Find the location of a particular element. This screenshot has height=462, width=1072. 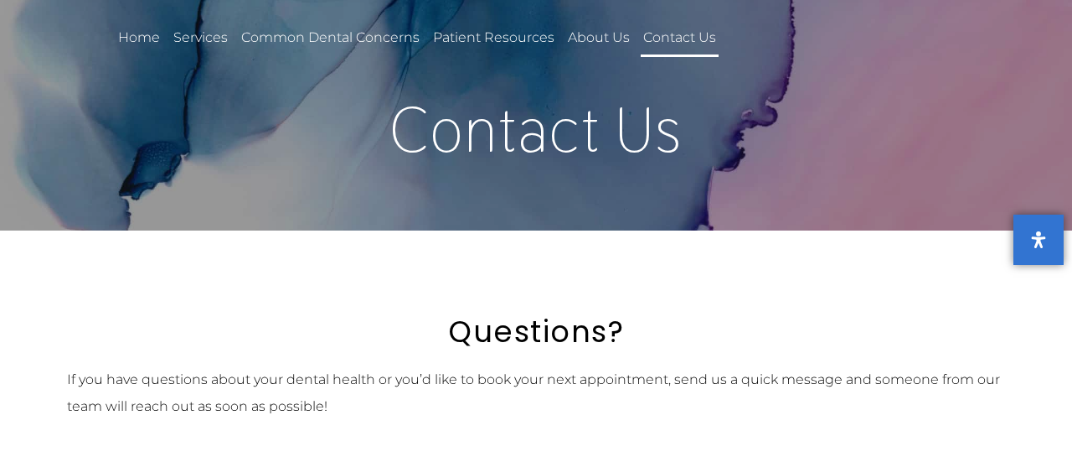

a: Patient Resources is located at coordinates (493, 38).